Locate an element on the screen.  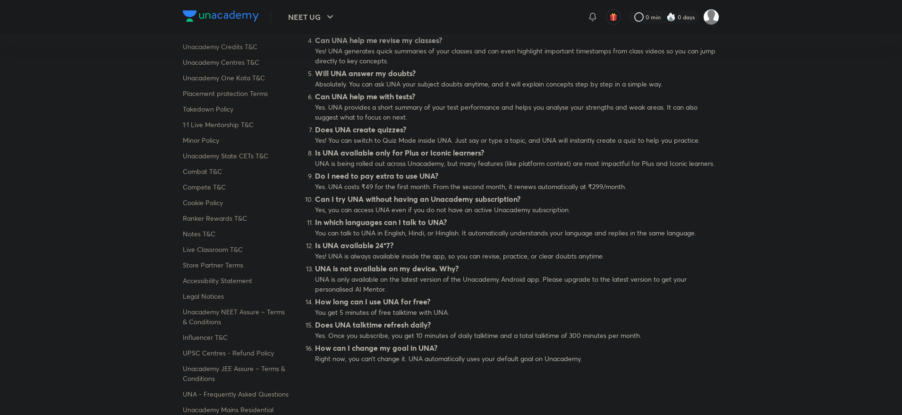
a: Unacademy JEE Assure – Terms & Conditions is located at coordinates (236, 373).